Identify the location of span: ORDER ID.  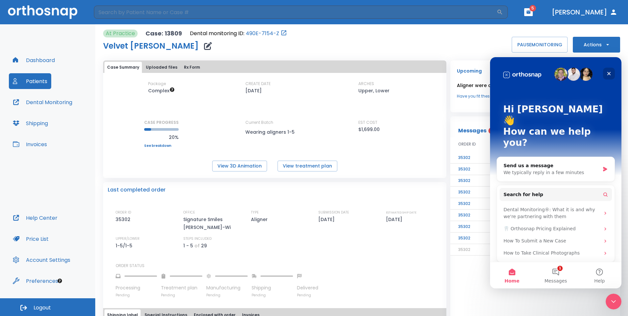
(467, 144).